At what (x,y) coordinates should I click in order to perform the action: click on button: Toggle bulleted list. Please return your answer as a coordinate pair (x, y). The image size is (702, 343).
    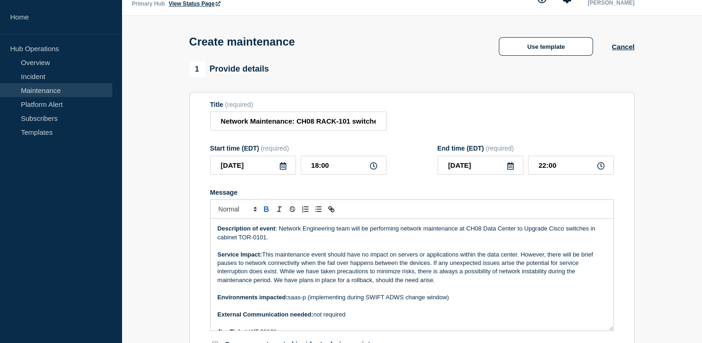
    Looking at the image, I should click on (318, 209).